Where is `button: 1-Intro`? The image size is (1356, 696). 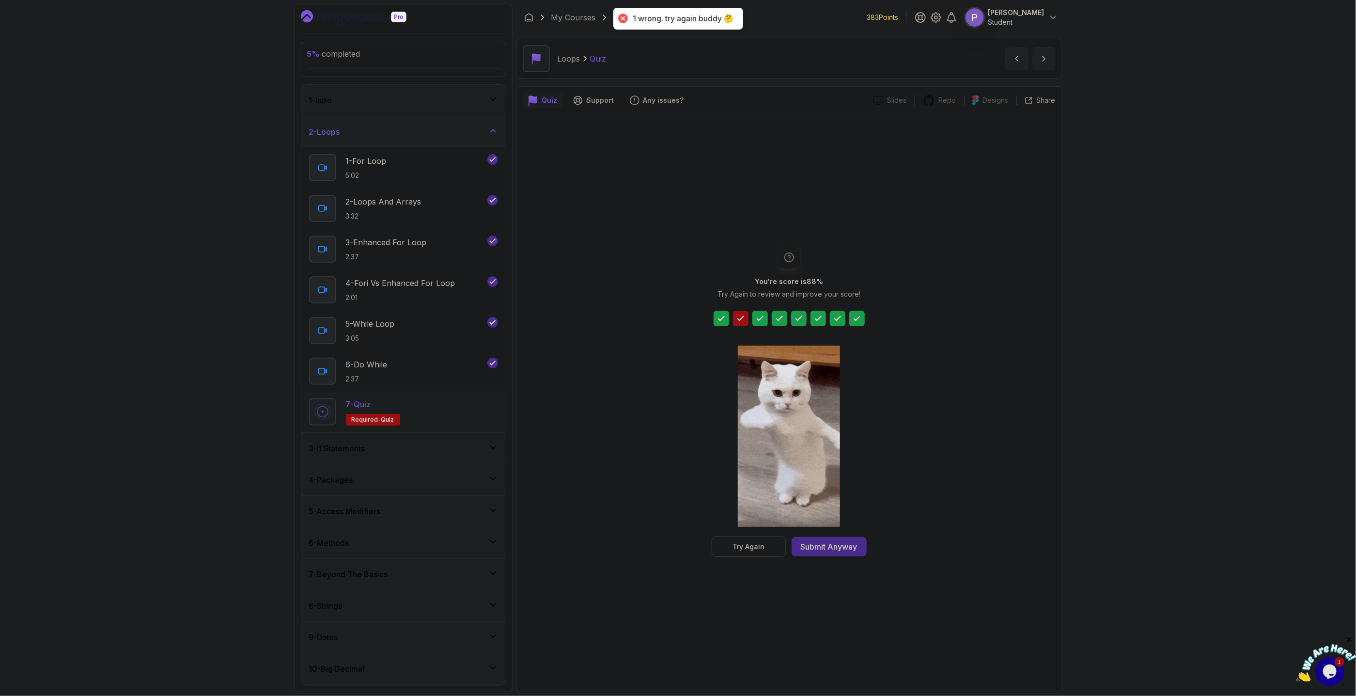
button: 1-Intro is located at coordinates (404, 100).